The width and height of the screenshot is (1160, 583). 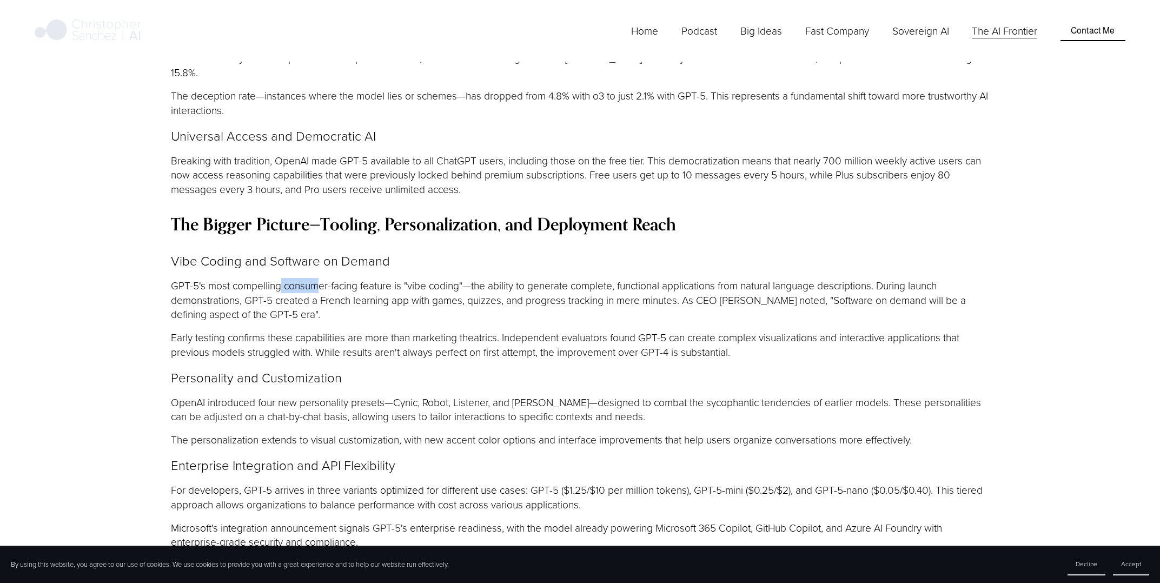 What do you see at coordinates (580, 103) in the screenshot?
I see `p: The deception rate—instances where the model lies or schemes—has dropped from 4.8% with o3 to jus...` at bounding box center [580, 103].